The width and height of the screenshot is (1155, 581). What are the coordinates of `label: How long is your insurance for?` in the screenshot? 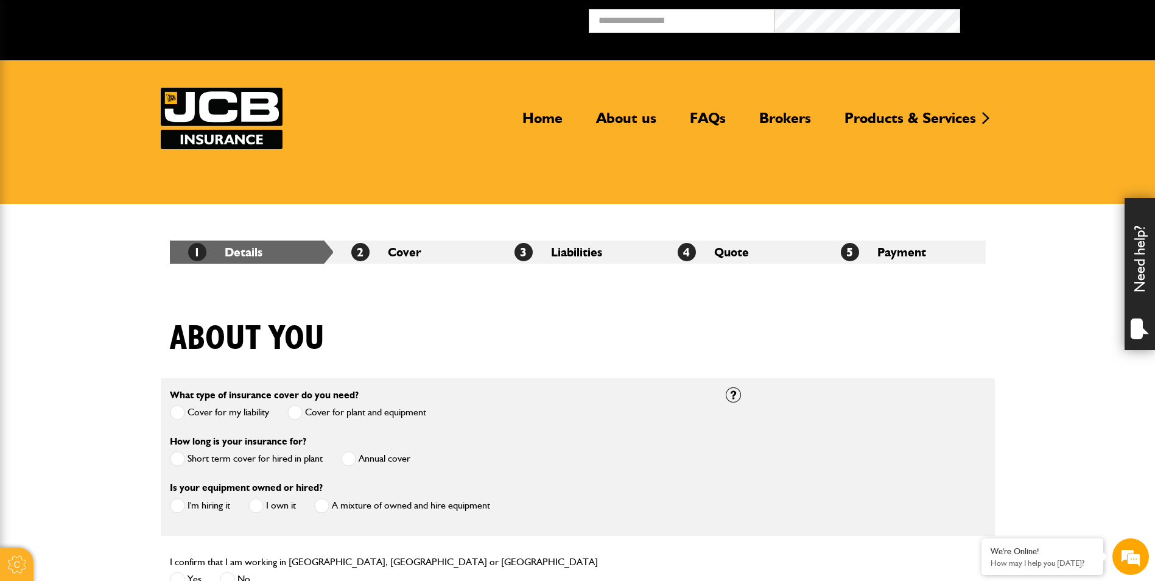 It's located at (238, 441).